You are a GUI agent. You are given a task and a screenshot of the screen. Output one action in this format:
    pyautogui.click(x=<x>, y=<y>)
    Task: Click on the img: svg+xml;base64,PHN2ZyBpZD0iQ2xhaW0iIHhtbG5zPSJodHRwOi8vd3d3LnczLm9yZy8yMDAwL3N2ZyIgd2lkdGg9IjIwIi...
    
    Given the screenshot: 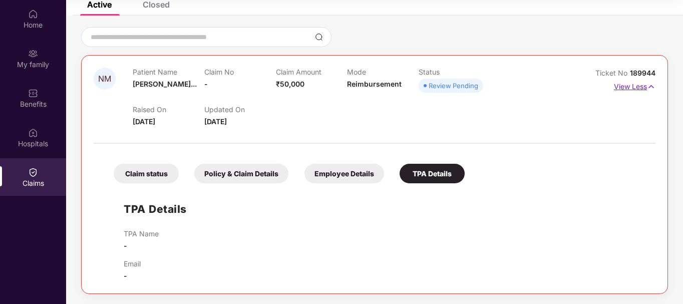 What is the action you would take?
    pyautogui.click(x=33, y=172)
    